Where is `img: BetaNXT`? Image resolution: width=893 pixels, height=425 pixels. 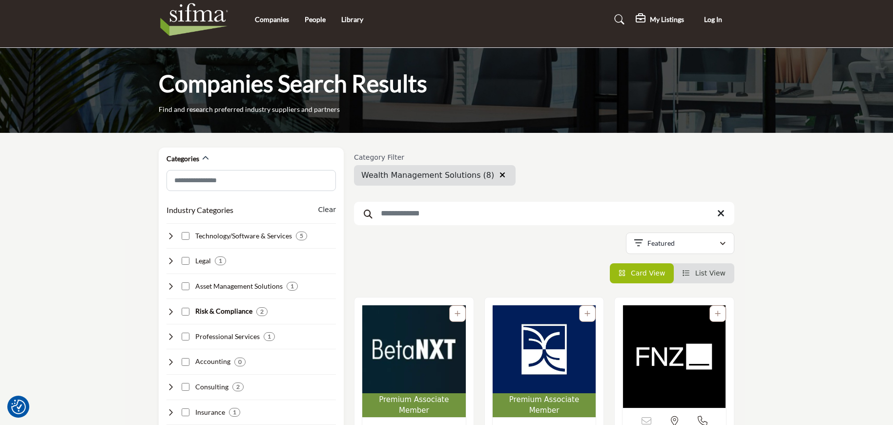 img: BetaNXT is located at coordinates (414, 349).